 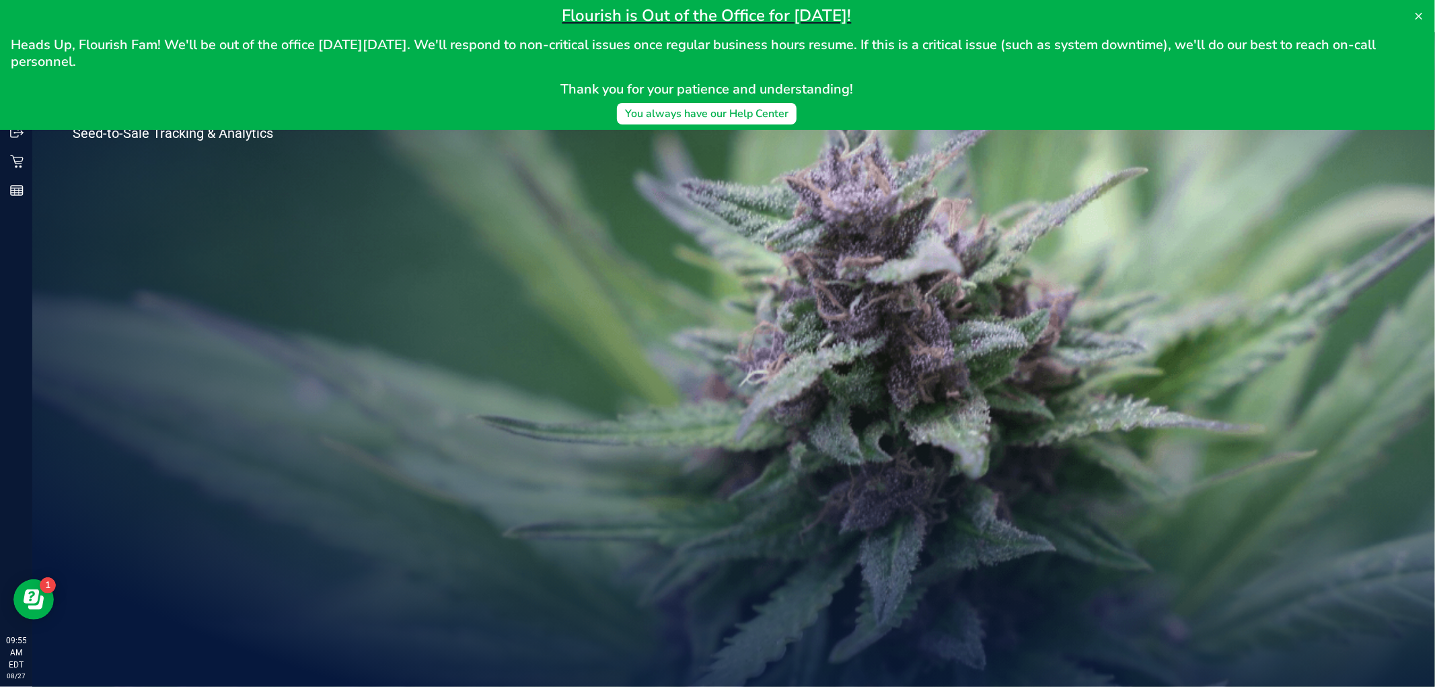 What do you see at coordinates (200, 133) in the screenshot?
I see `p: Seed-to-Sale Tracking & Analytics` at bounding box center [200, 133].